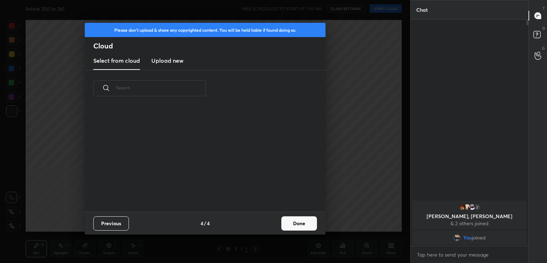 Image resolution: width=547 pixels, height=263 pixels. Describe the element at coordinates (468, 207) in the screenshot. I see `img: b7d349f71d3744cf8e9ff3ed01643968.jpg` at that location.